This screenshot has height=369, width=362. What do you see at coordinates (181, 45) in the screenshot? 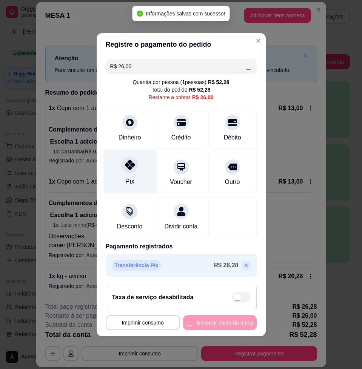
I see `header: Registre o pagamento do pedido` at bounding box center [181, 45].